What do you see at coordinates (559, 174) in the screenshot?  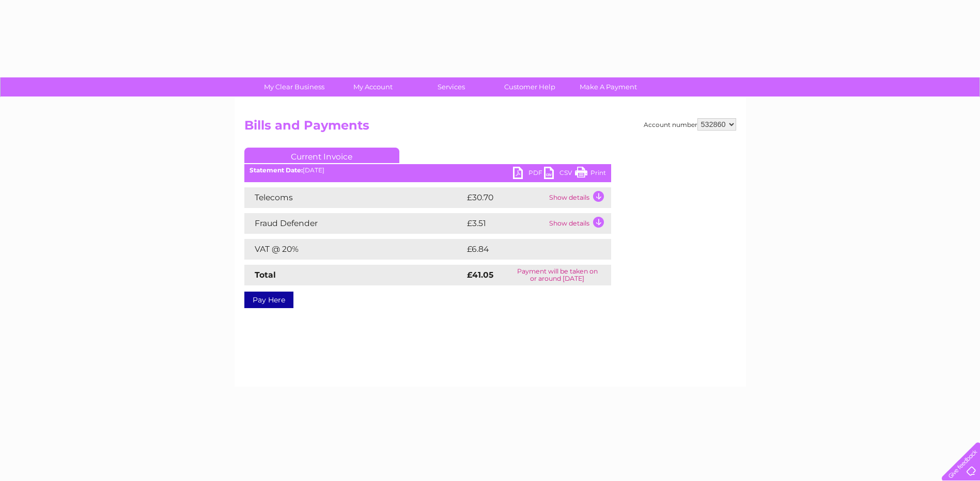 I see `a: CSV` at bounding box center [559, 174].